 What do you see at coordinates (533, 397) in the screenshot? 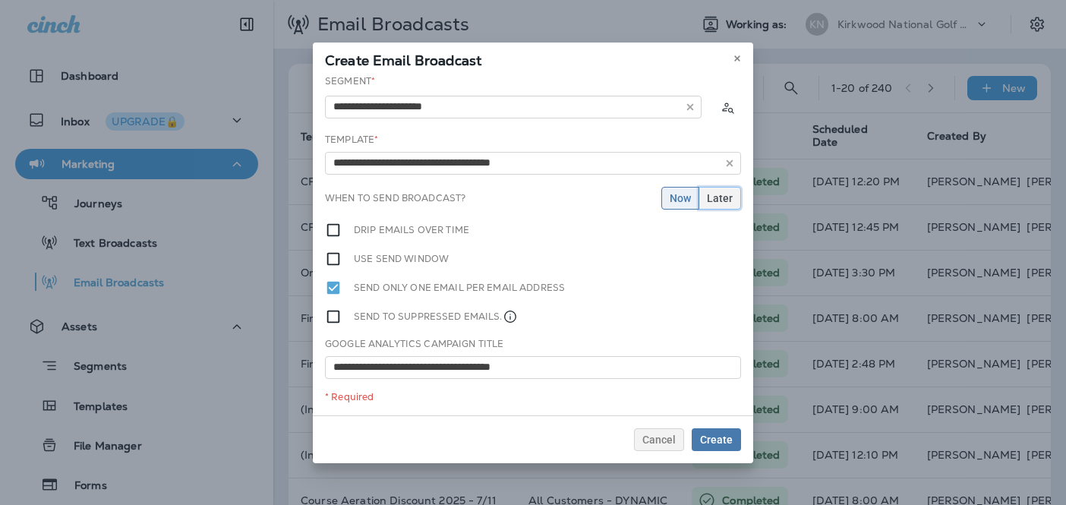
I see `div: * Required` at bounding box center [533, 397].